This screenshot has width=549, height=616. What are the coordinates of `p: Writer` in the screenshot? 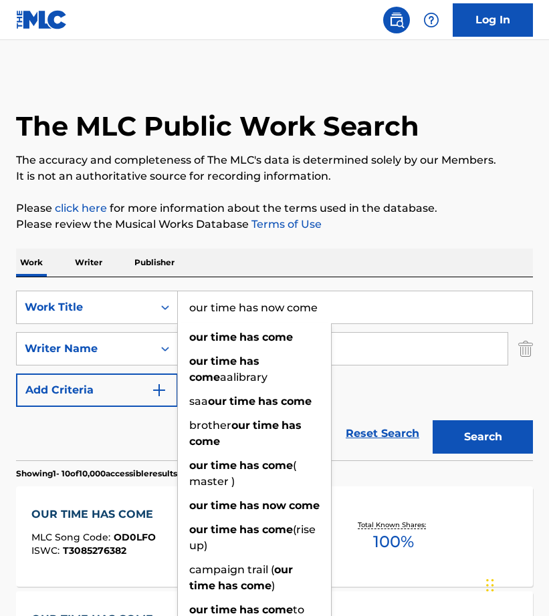 It's located at (88, 263).